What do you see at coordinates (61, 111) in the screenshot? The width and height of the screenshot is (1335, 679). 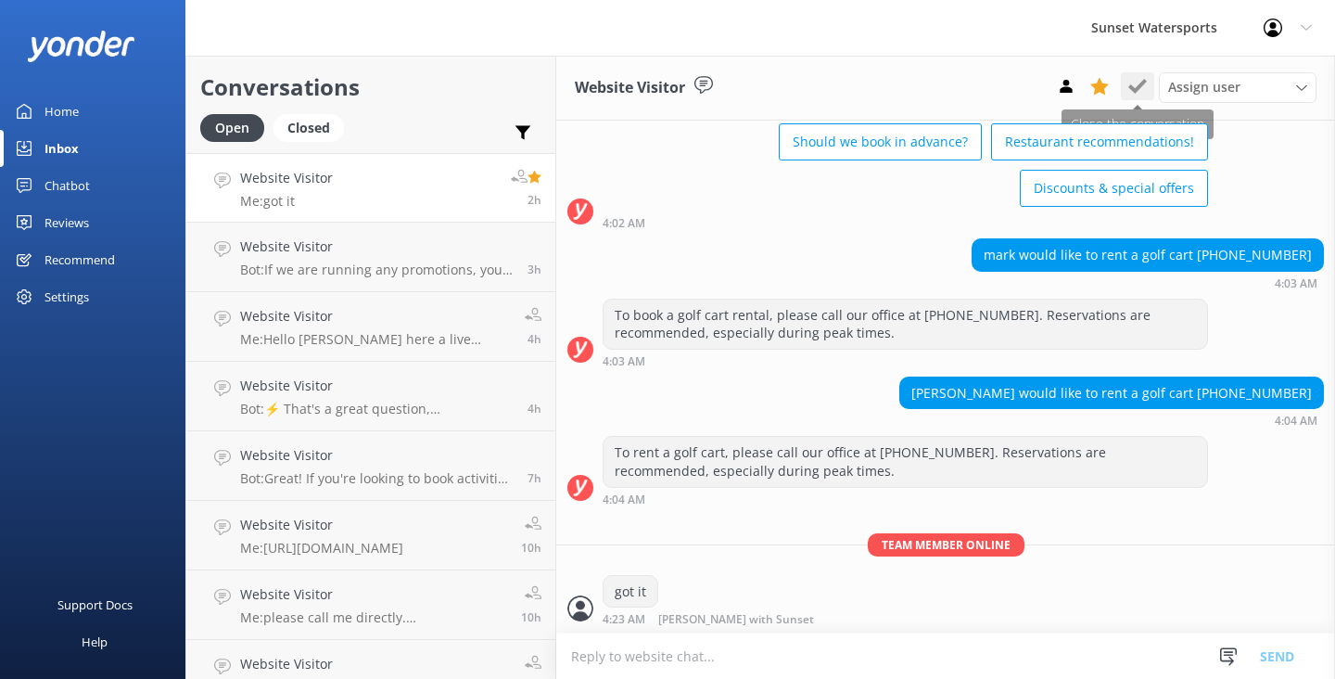 I see `div: Home` at bounding box center [61, 111].